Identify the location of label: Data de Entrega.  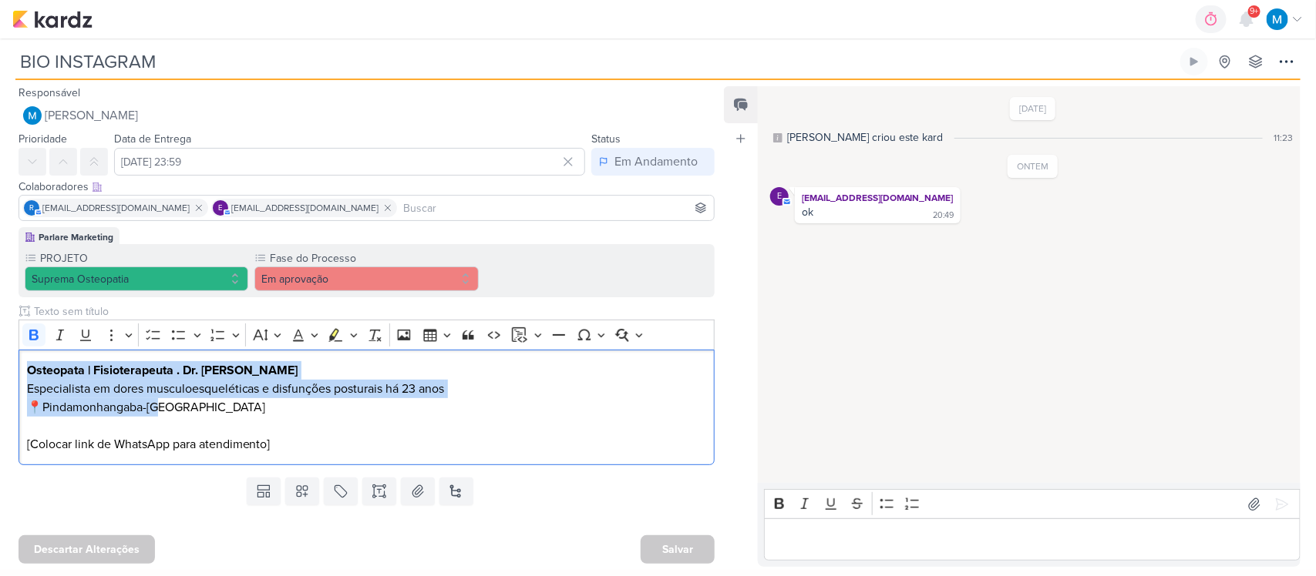
(153, 139).